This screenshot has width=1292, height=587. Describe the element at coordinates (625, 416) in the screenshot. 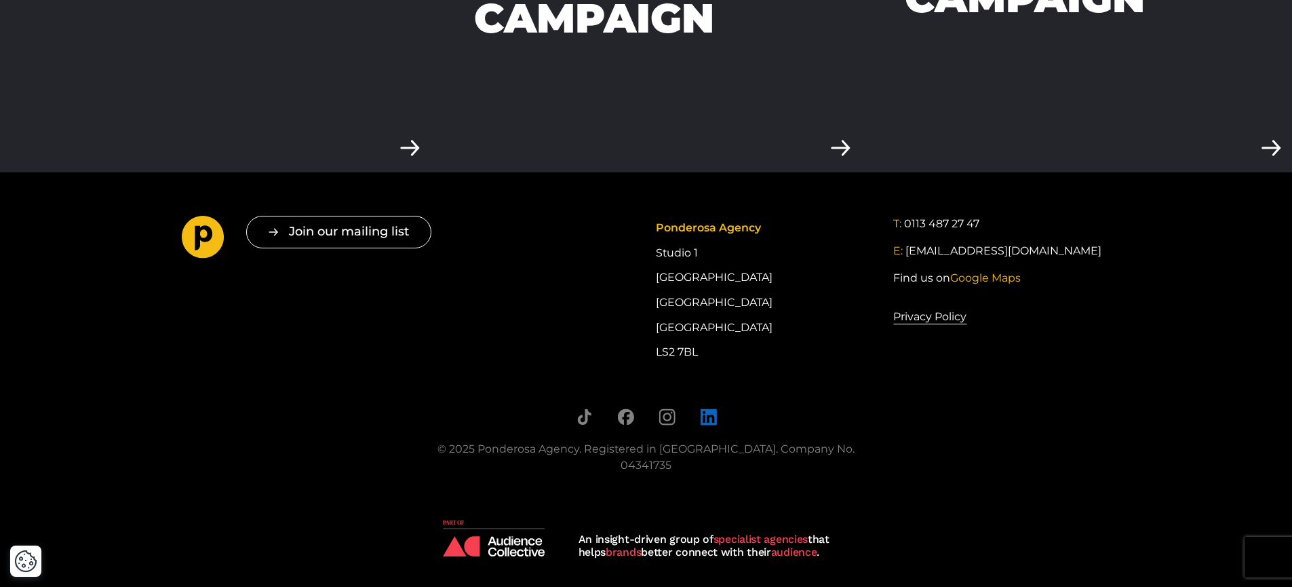

I see `a: Follow us on Facebook` at that location.